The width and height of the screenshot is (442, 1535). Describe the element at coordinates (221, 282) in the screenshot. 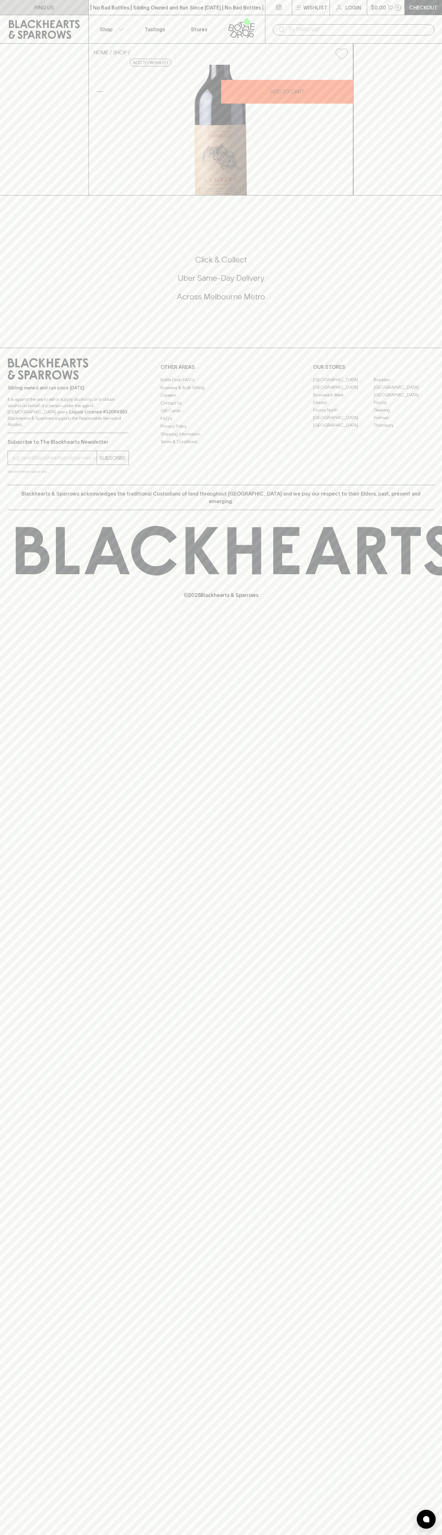

I see `div: Call to action block` at that location.